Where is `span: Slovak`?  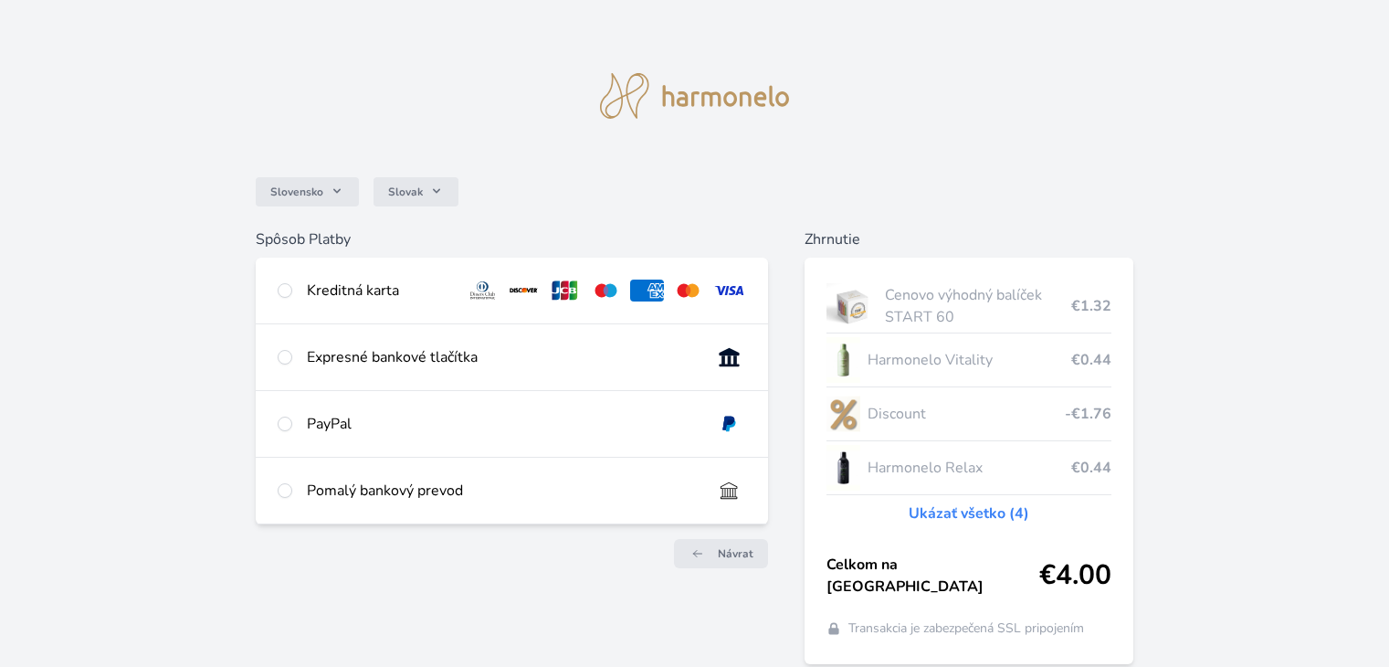
span: Slovak is located at coordinates (405, 192).